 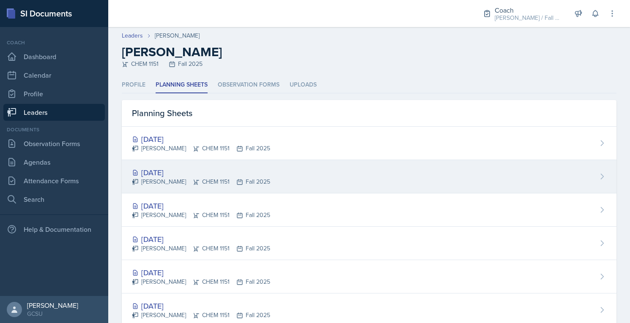 I want to click on a: Calendar, so click(x=54, y=75).